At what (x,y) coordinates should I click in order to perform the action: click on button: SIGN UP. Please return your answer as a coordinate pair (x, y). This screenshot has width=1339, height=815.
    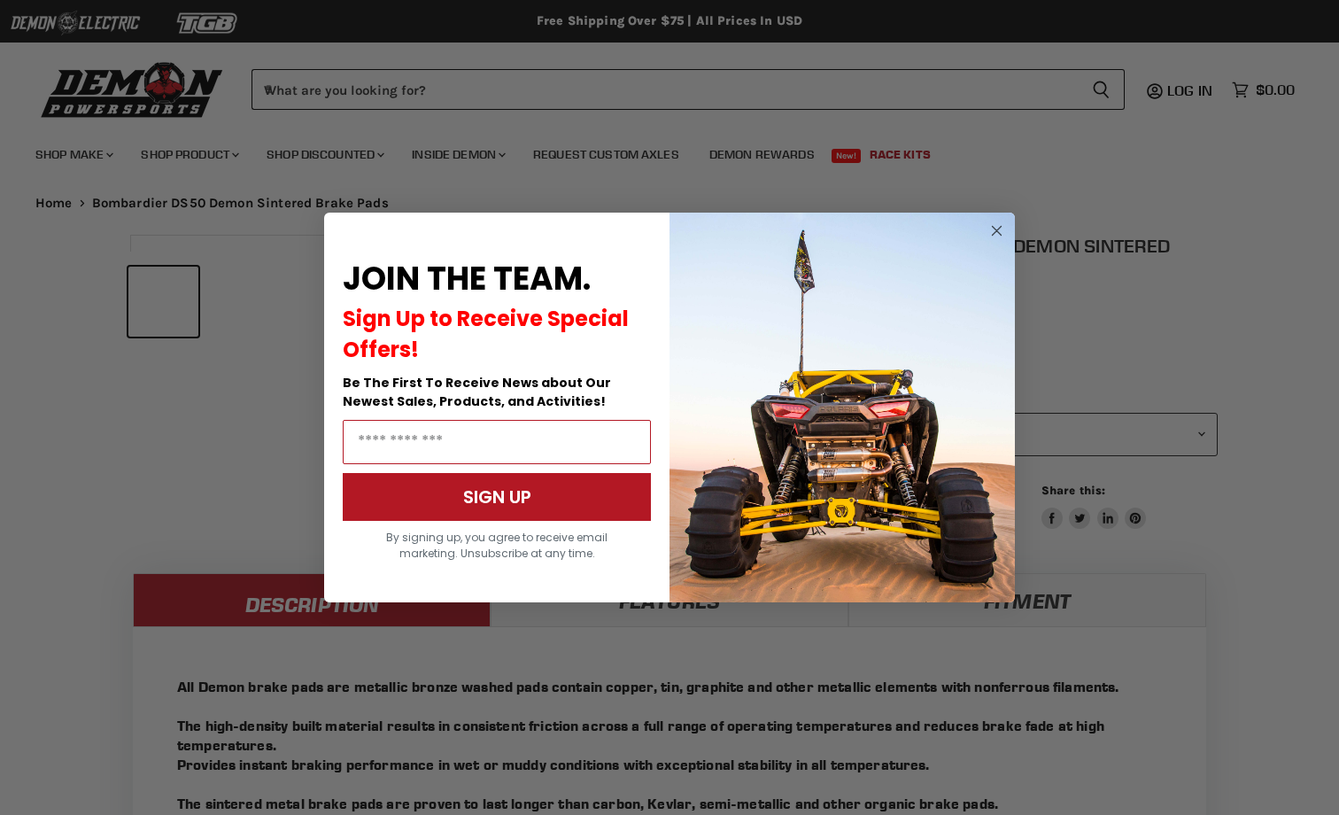
    Looking at the image, I should click on (497, 497).